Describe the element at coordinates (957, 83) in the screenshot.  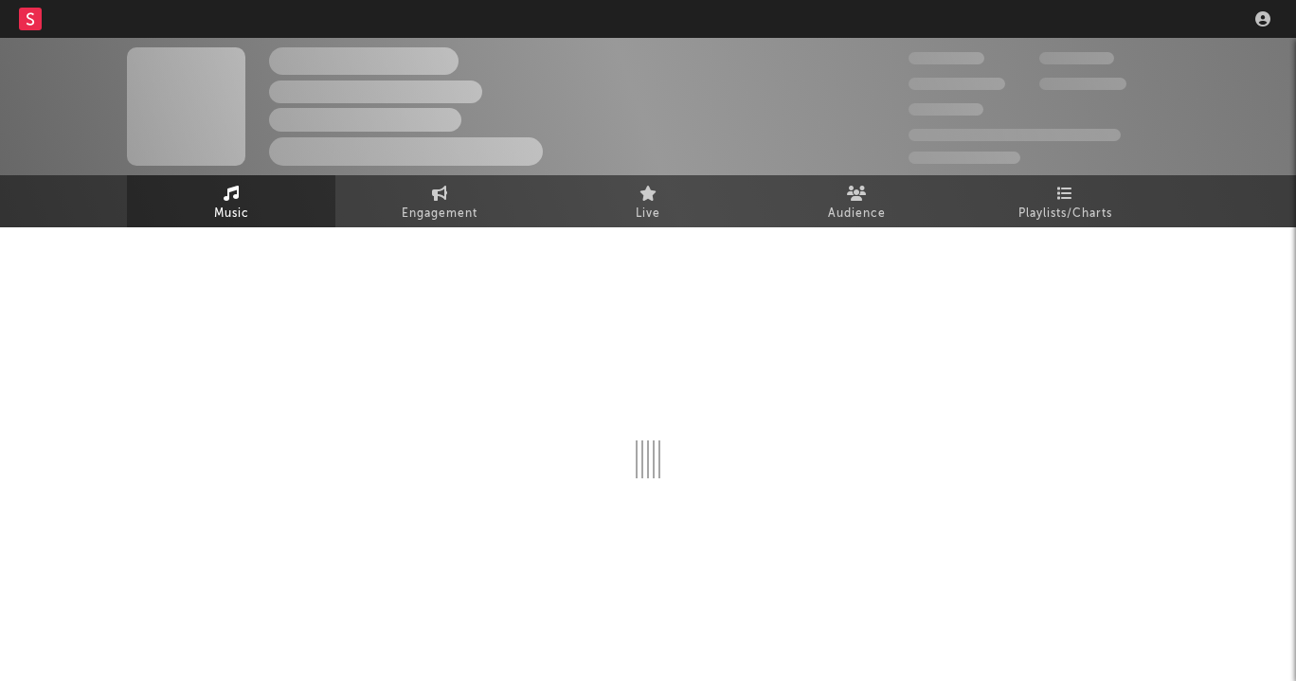
I see `span: 50,000,000` at that location.